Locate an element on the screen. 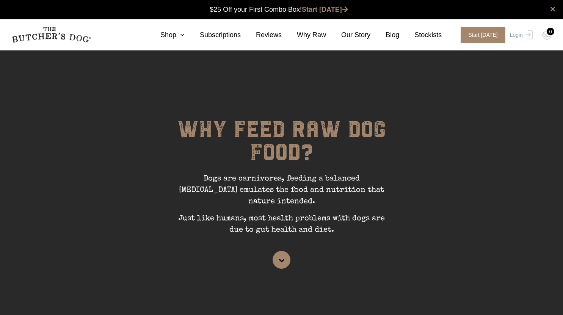  a: Login is located at coordinates (520, 35).